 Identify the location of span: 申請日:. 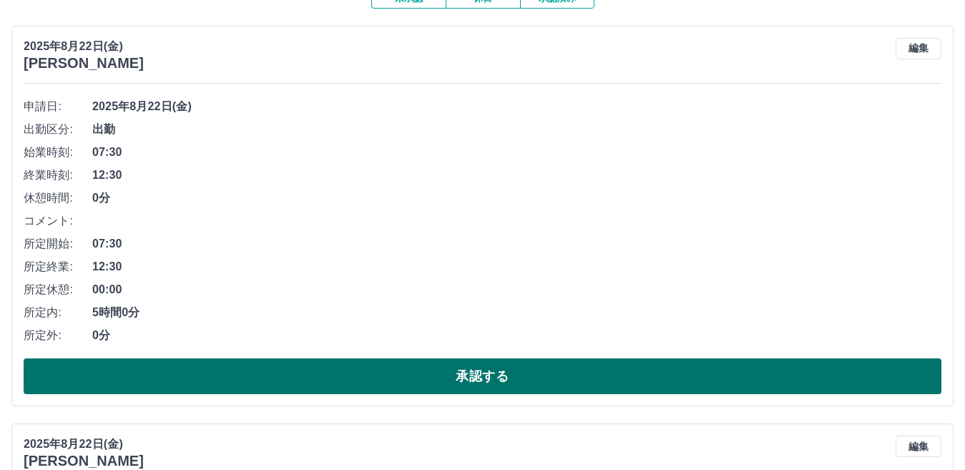
(58, 107).